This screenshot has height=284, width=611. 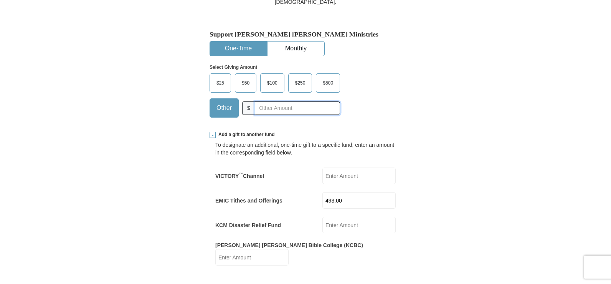 I want to click on sup: ™, so click(x=241, y=174).